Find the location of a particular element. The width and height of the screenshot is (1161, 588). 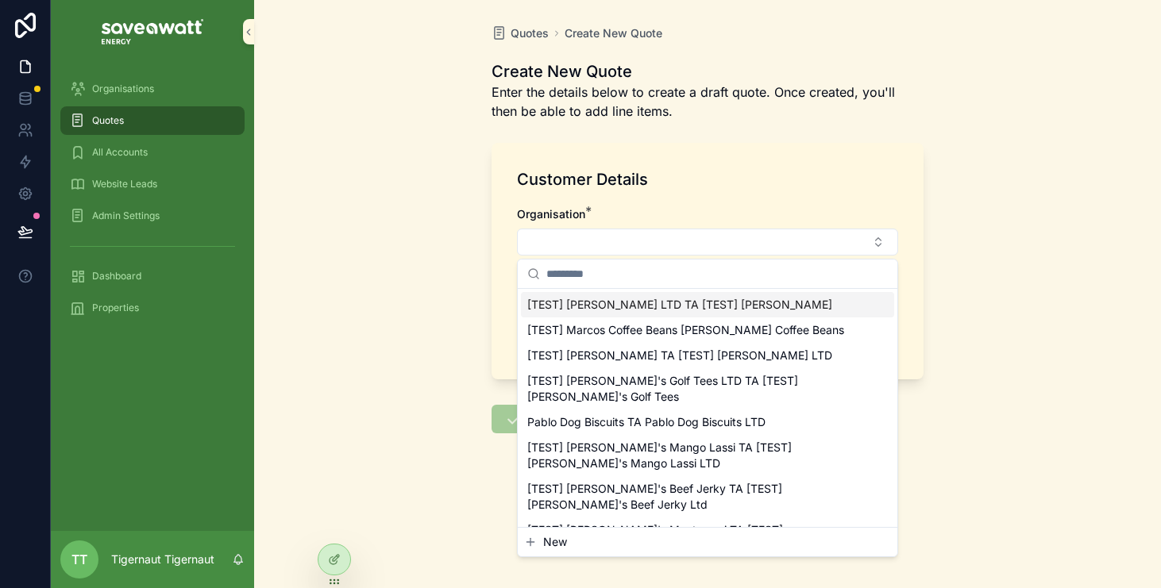

span: Enter the details below to create a draft quote. Once created, you'll then be able to add line it... is located at coordinates (707, 102).